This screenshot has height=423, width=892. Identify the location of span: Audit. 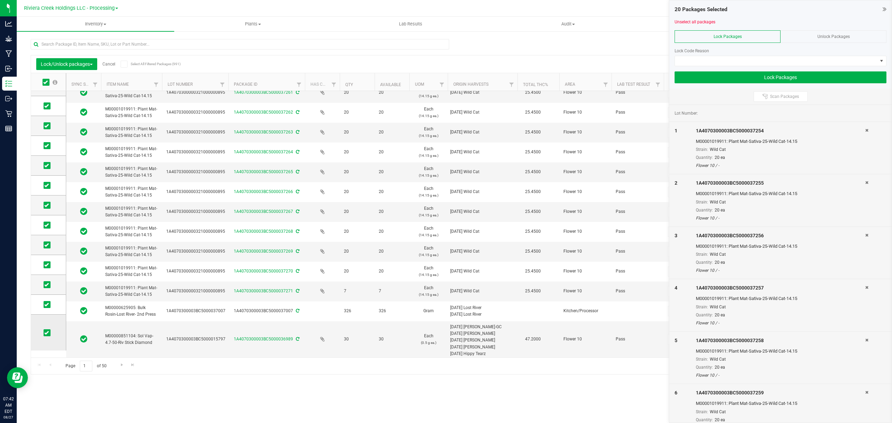
(568, 24).